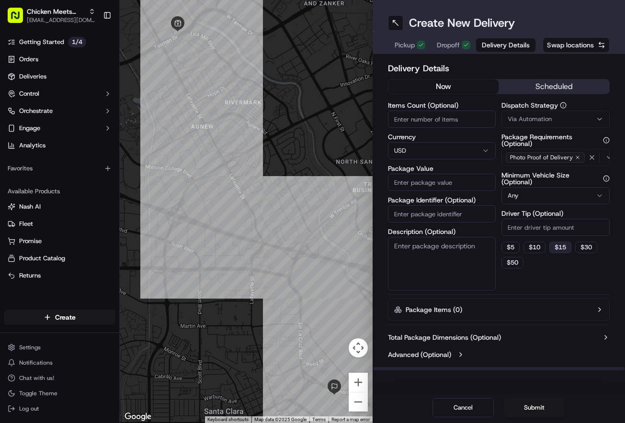 This screenshot has height=423, width=625. I want to click on input: Enter package value, so click(442, 182).